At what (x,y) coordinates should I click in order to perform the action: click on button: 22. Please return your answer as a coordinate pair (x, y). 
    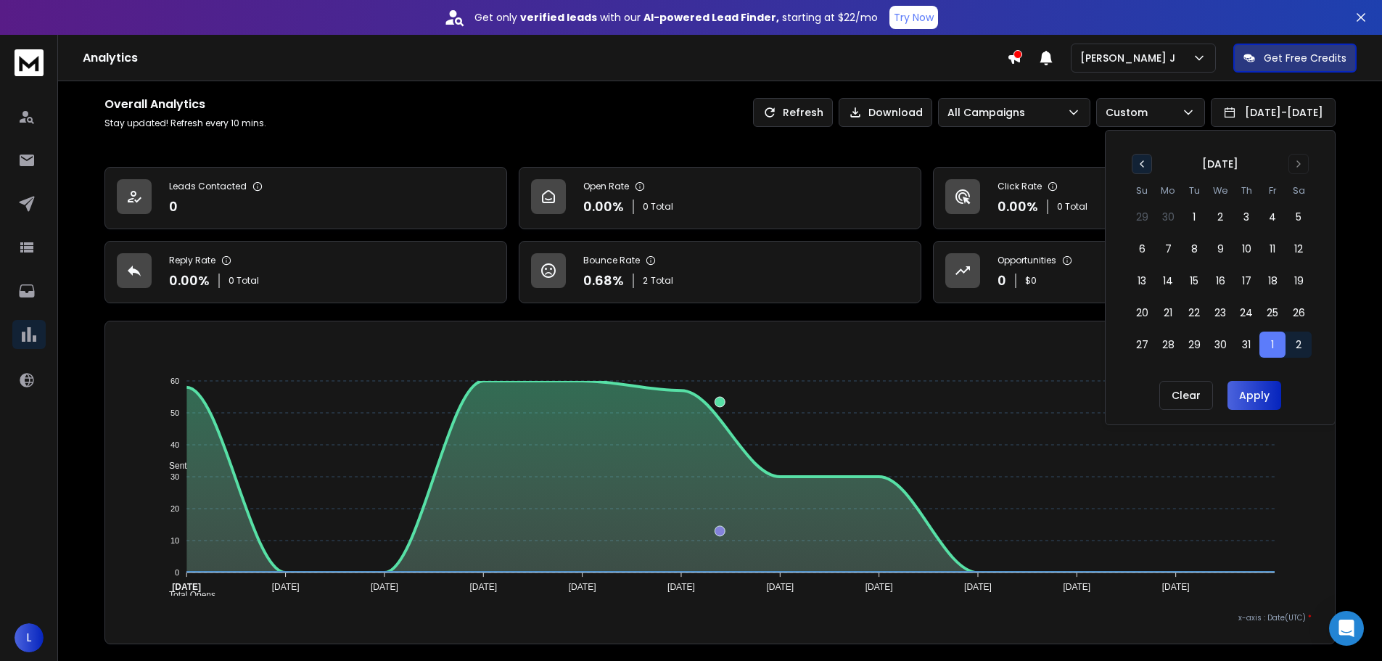
    Looking at the image, I should click on (1194, 313).